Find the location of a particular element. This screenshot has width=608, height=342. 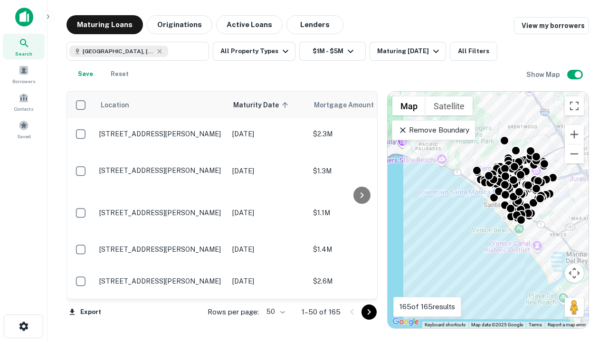

div: 0 0 is located at coordinates (488, 210).